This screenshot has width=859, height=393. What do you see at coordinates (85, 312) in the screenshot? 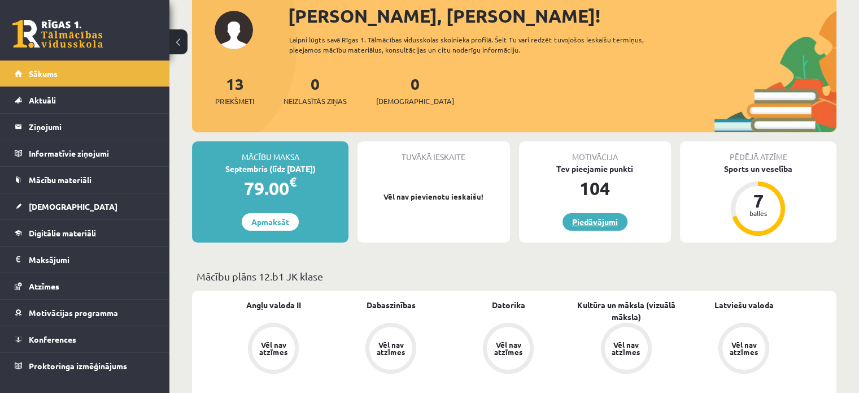
I see `a: Motivācijas programma` at bounding box center [85, 312].